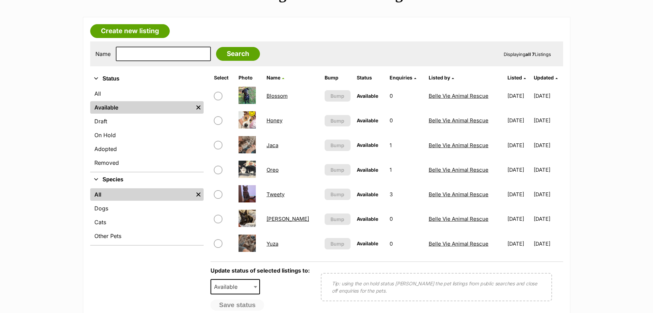 This screenshot has width=653, height=313. What do you see at coordinates (147, 222) in the screenshot?
I see `a: Cats` at bounding box center [147, 222].